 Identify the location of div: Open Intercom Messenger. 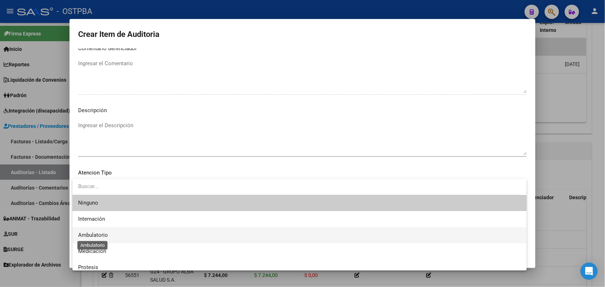
(589, 271).